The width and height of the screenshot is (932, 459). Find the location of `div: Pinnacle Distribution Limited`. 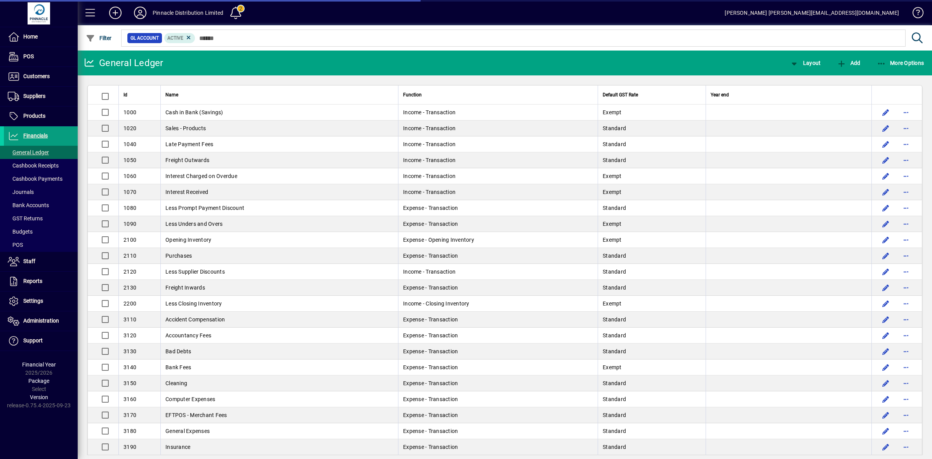

div: Pinnacle Distribution Limited is located at coordinates (188, 13).